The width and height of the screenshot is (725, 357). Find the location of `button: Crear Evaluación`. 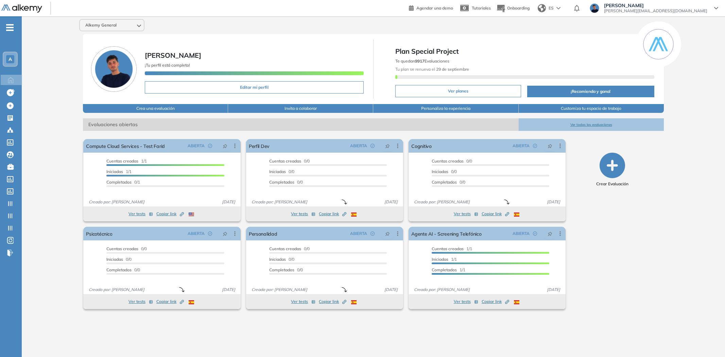

button: Crear Evaluación is located at coordinates (612, 170).